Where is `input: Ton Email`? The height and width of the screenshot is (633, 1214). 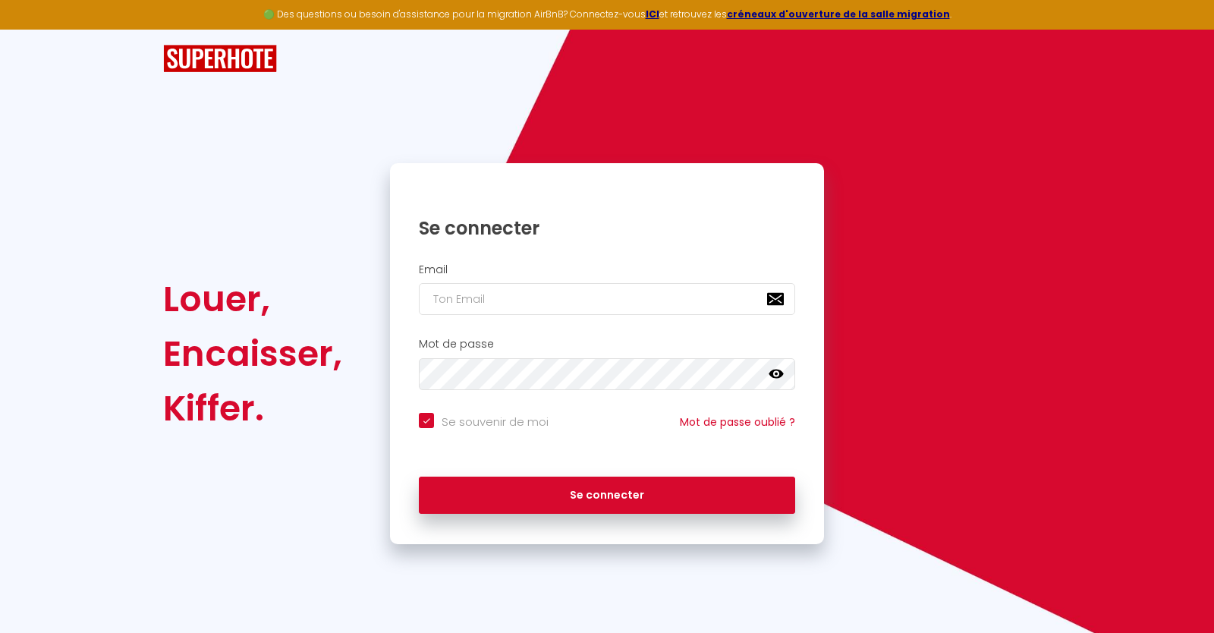
input: Ton Email is located at coordinates (607, 299).